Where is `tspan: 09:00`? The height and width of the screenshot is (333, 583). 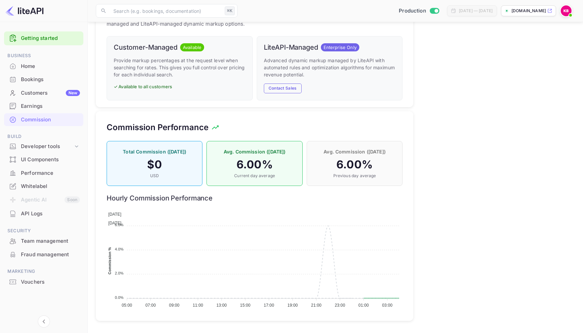
tspan: 09:00 is located at coordinates (174, 305).